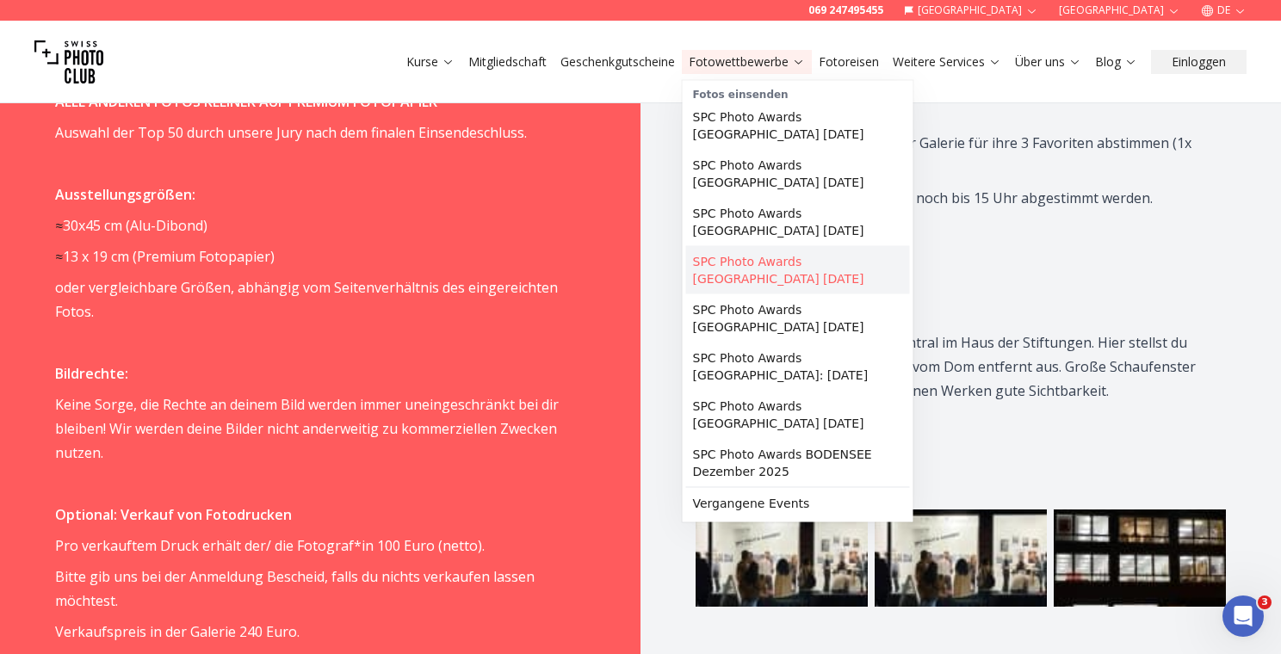 The image size is (1281, 654). Describe the element at coordinates (294, 589) in the screenshot. I see `span: Bitte gib uns bei der Anmeldung Bescheid, falls du nichts verkaufen lassen möchtest.` at that location.